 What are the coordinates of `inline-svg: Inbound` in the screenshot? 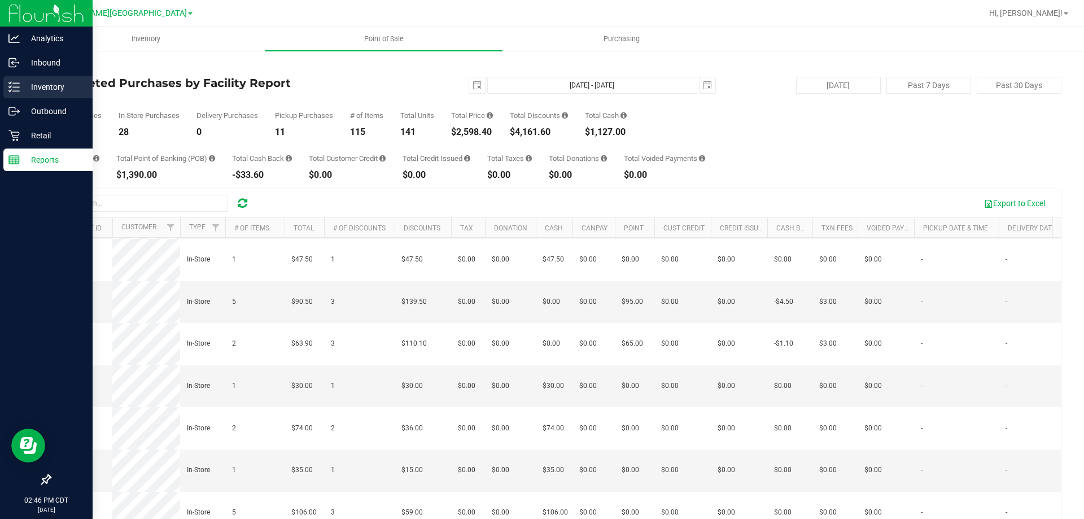 It's located at (14, 63).